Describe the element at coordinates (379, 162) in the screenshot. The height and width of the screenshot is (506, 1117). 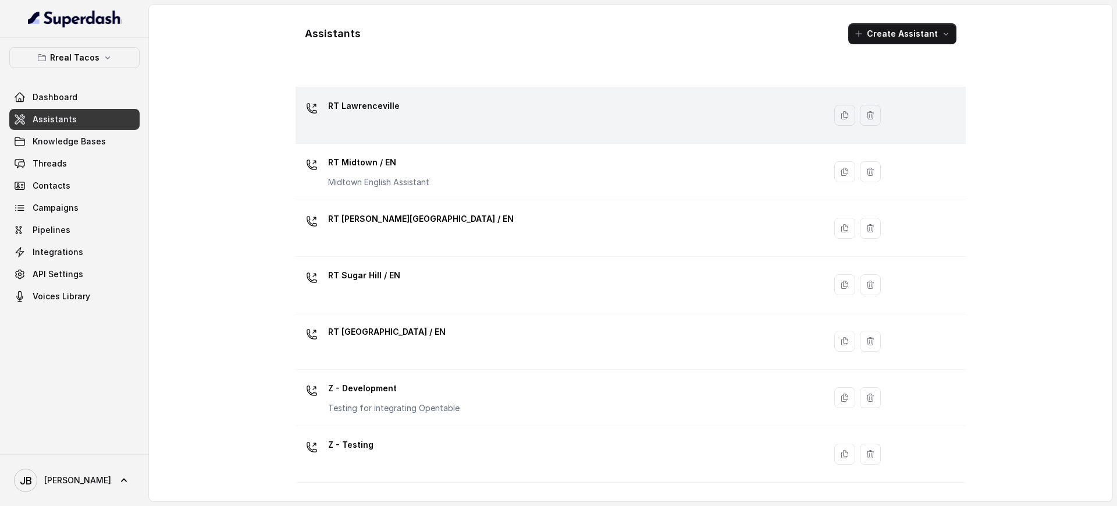
I see `p: RT Midtown / EN` at that location.